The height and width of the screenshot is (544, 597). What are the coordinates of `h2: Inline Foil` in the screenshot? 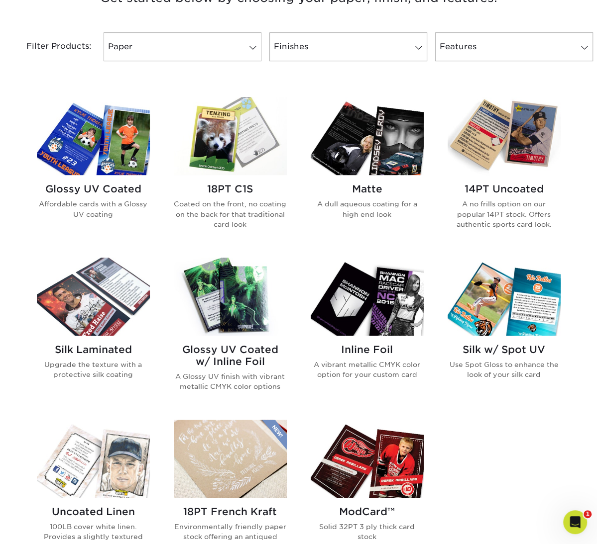 It's located at (367, 350).